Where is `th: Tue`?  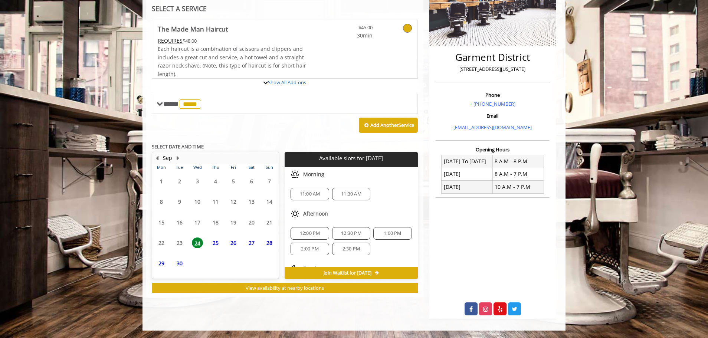 th: Tue is located at coordinates (179, 167).